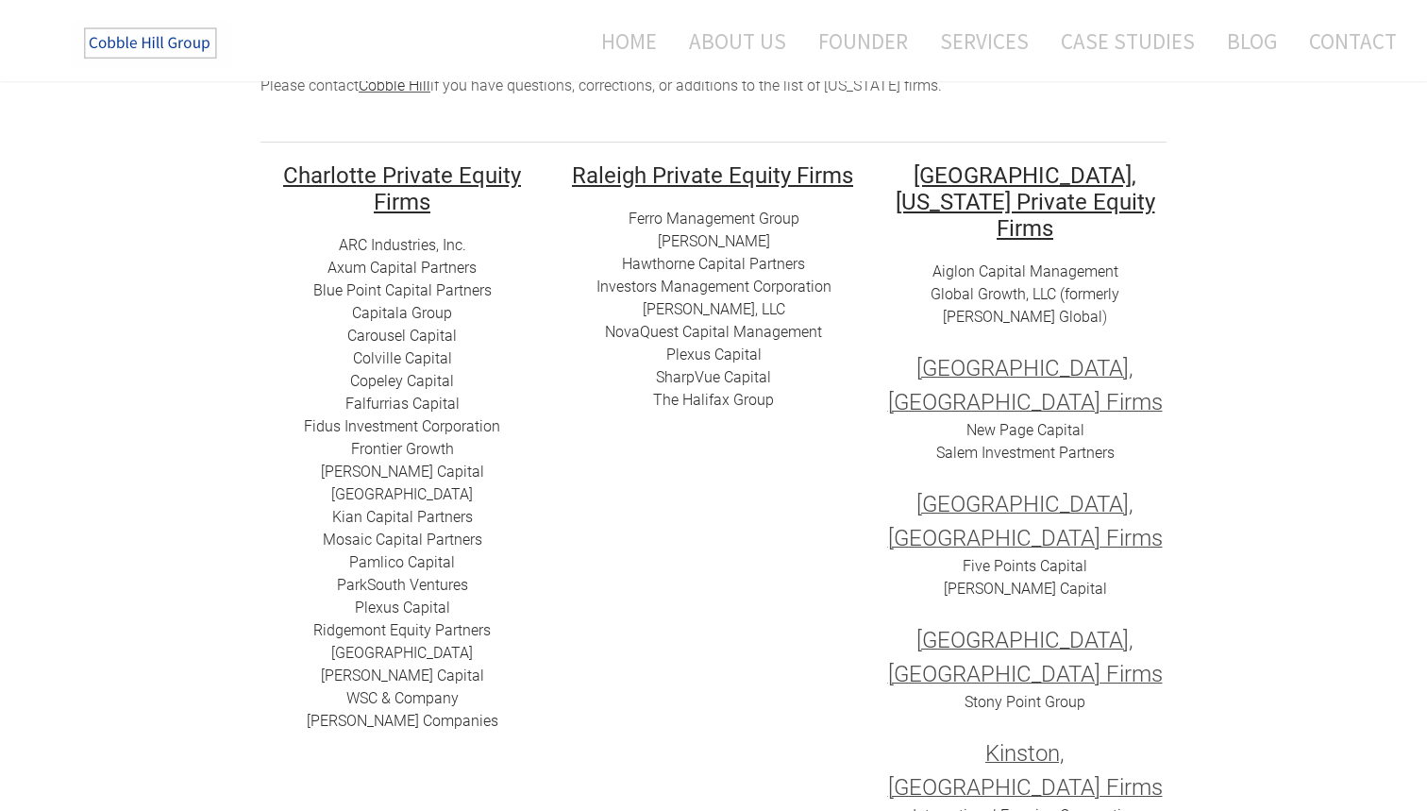 The height and width of the screenshot is (811, 1427). Describe the element at coordinates (402, 584) in the screenshot. I see `a: ParkSouth Ventures` at that location.